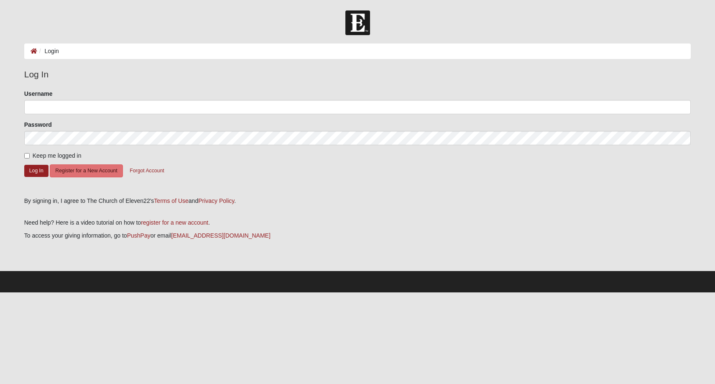 The width and height of the screenshot is (715, 384). I want to click on a: register for a new account, so click(174, 222).